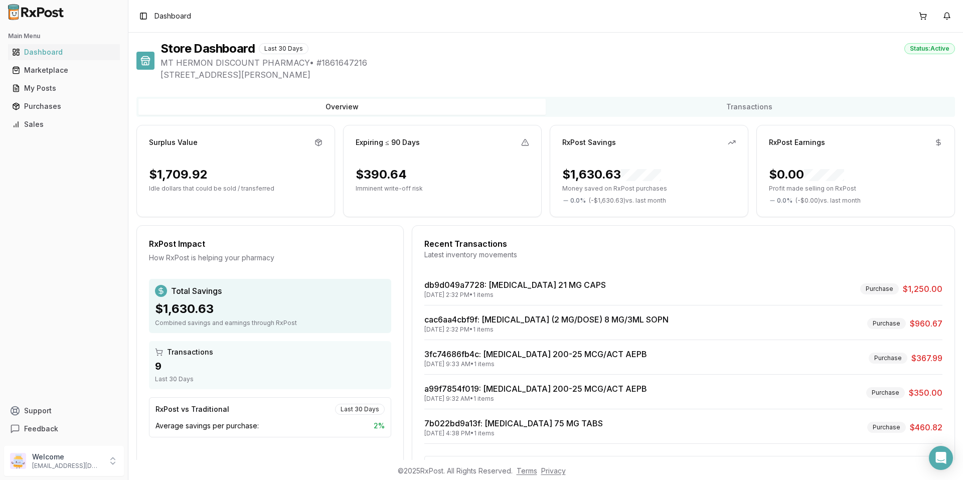 The image size is (963, 480). I want to click on div: How RxPost is helping your pharmacy, so click(270, 258).